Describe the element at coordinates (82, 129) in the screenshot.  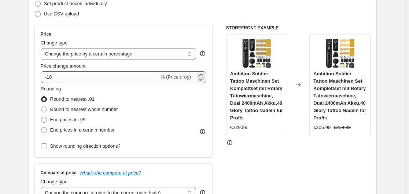
I see `span: End prices in a certain number` at that location.